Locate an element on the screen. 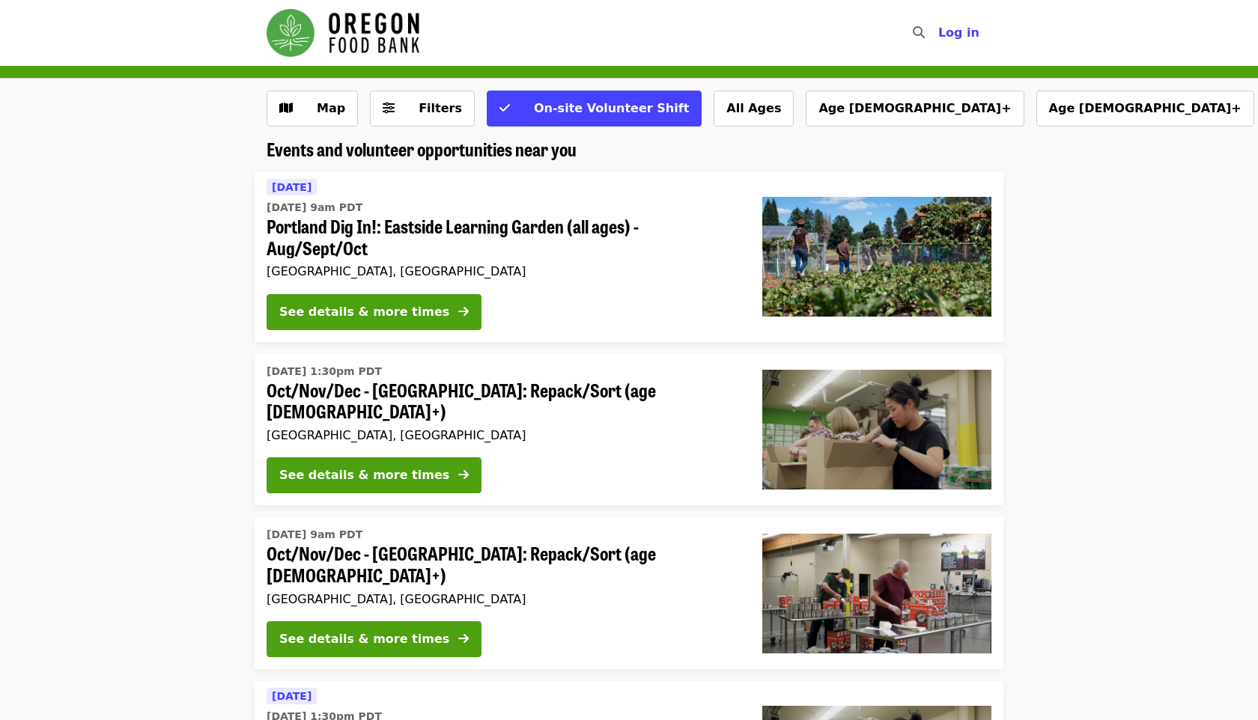  i: search icon is located at coordinates (919, 32).